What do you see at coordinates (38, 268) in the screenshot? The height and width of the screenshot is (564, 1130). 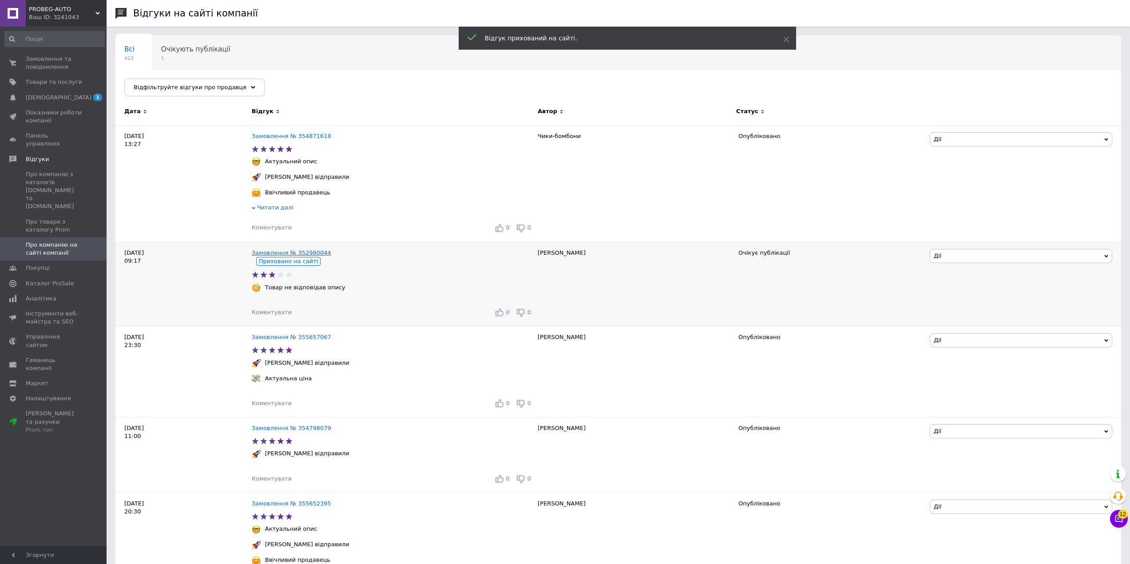 I see `span: Покупці` at bounding box center [38, 268].